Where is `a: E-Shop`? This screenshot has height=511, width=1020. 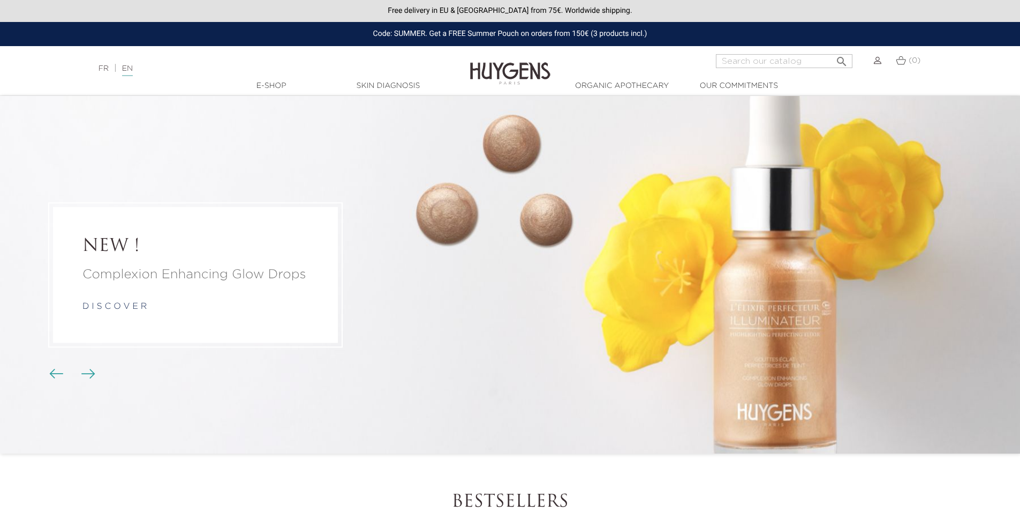
a: E-Shop is located at coordinates (272, 86).